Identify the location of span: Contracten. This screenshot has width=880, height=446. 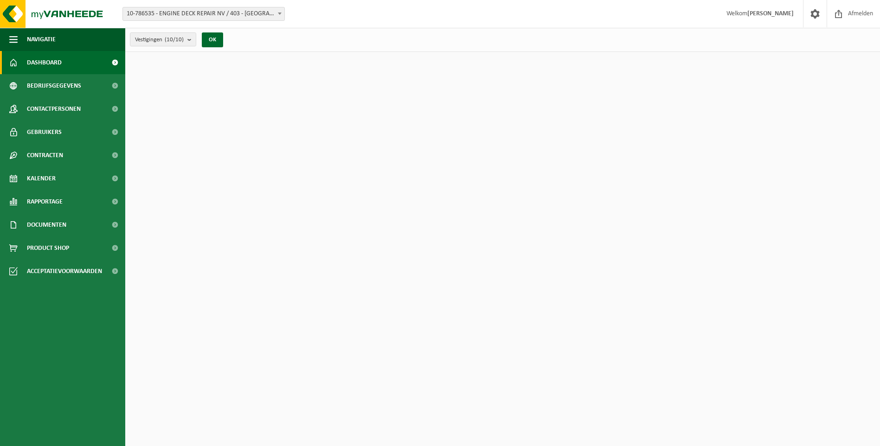
(45, 155).